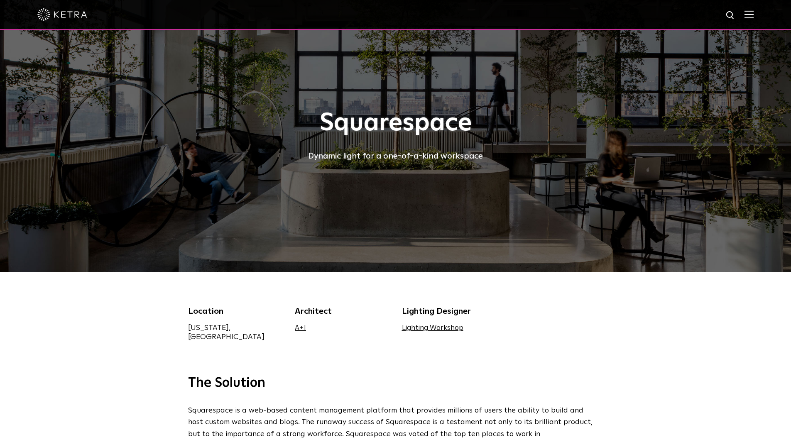 This screenshot has height=442, width=791. I want to click on div: Architect, so click(342, 312).